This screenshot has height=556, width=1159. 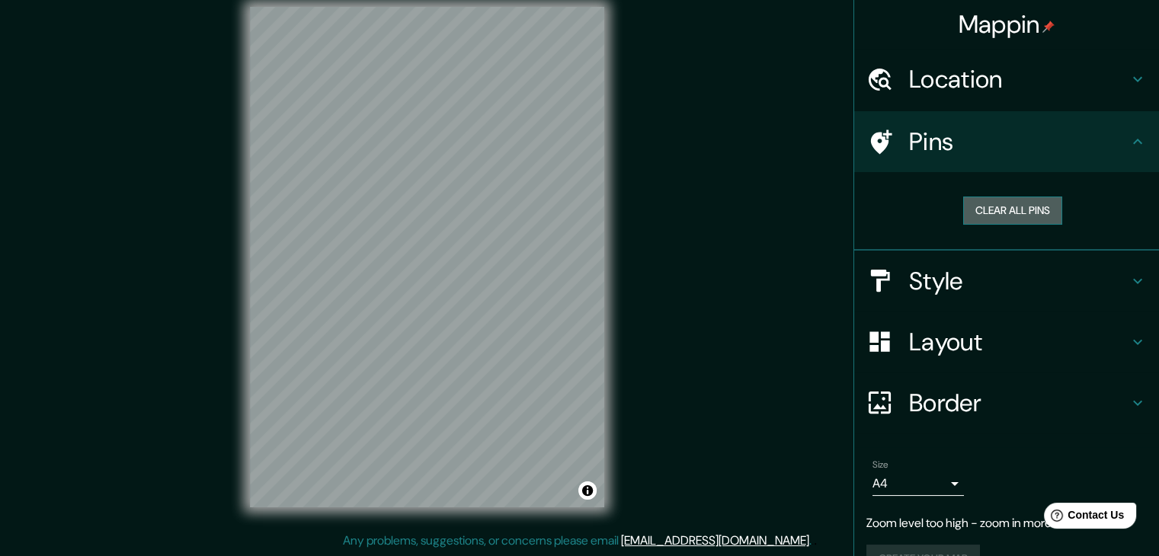 I want to click on div: Style, so click(x=1007, y=281).